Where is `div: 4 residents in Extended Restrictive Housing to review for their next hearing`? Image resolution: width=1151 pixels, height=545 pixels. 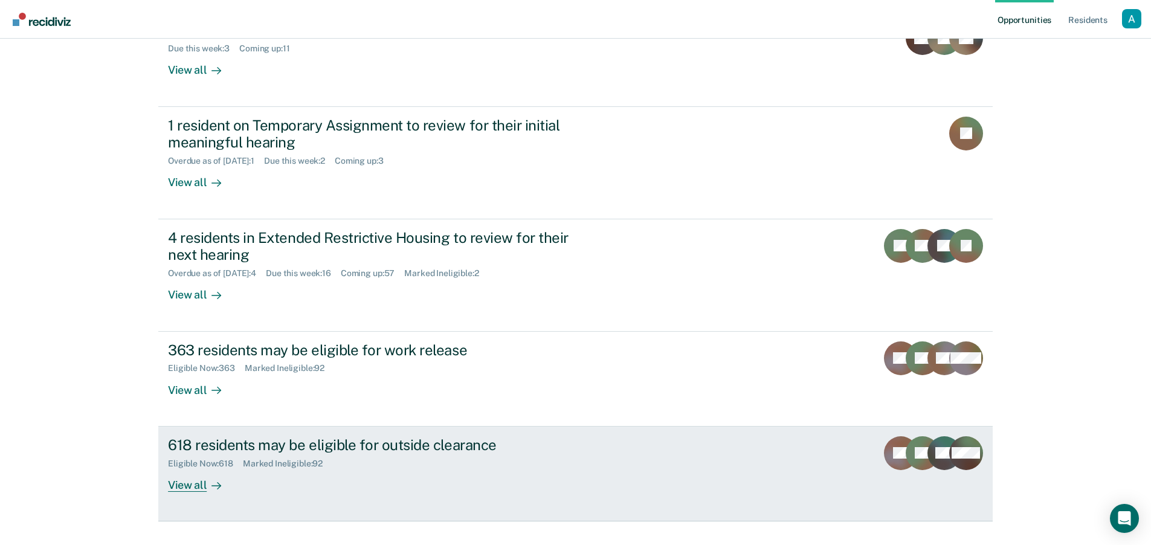 div: 4 residents in Extended Restrictive Housing to review for their next hearing is located at coordinates (380, 247).